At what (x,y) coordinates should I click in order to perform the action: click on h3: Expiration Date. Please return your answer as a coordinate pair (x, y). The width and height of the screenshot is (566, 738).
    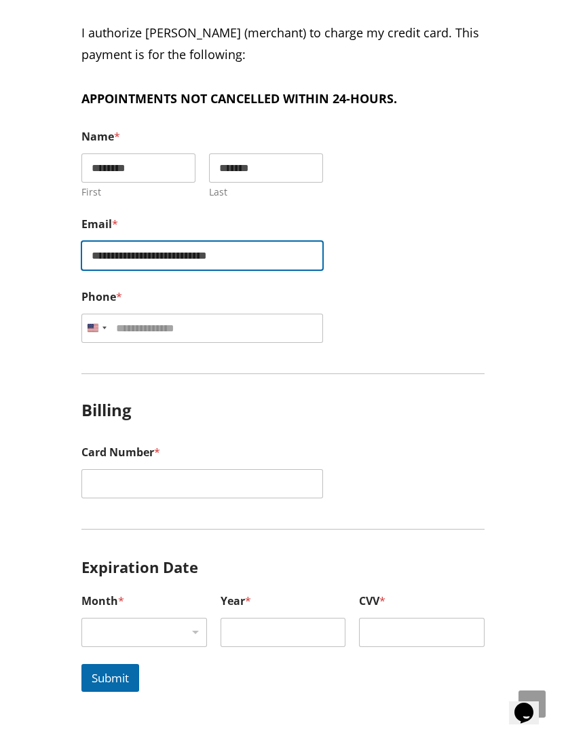
    Looking at the image, I should click on (283, 551).